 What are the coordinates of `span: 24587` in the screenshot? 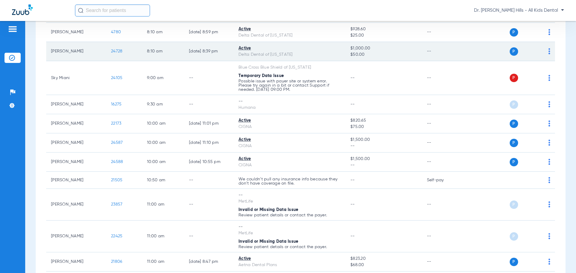 It's located at (117, 143).